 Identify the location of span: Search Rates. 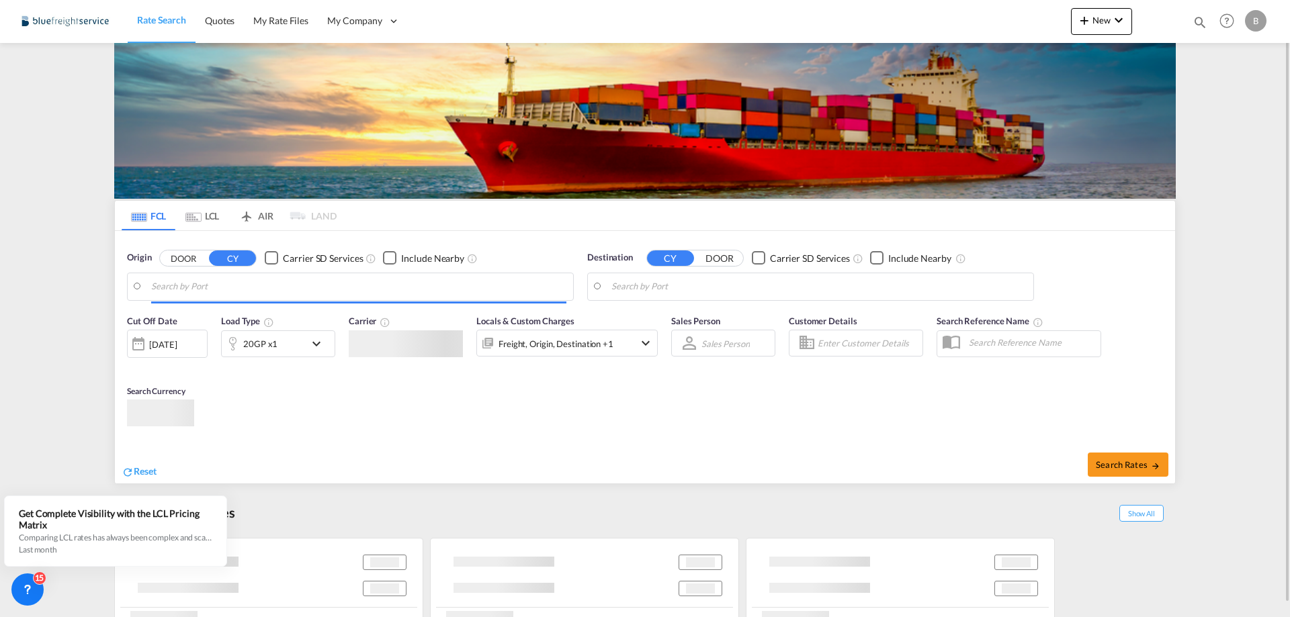
(1128, 465).